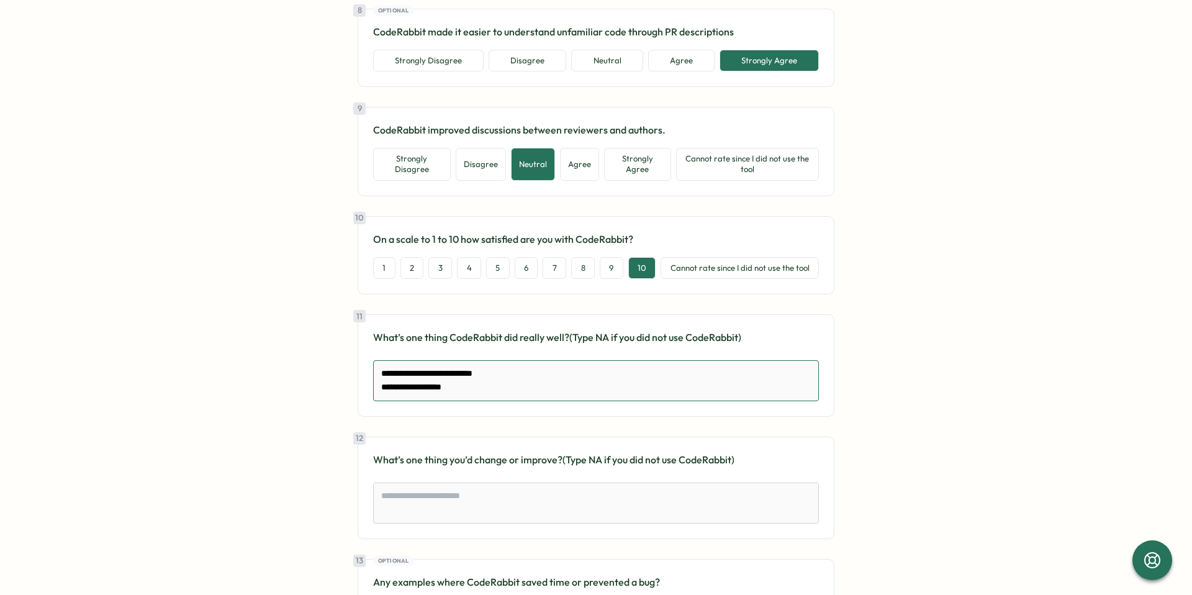 This screenshot has width=1192, height=595. What do you see at coordinates (359, 109) in the screenshot?
I see `div: 9` at bounding box center [359, 109].